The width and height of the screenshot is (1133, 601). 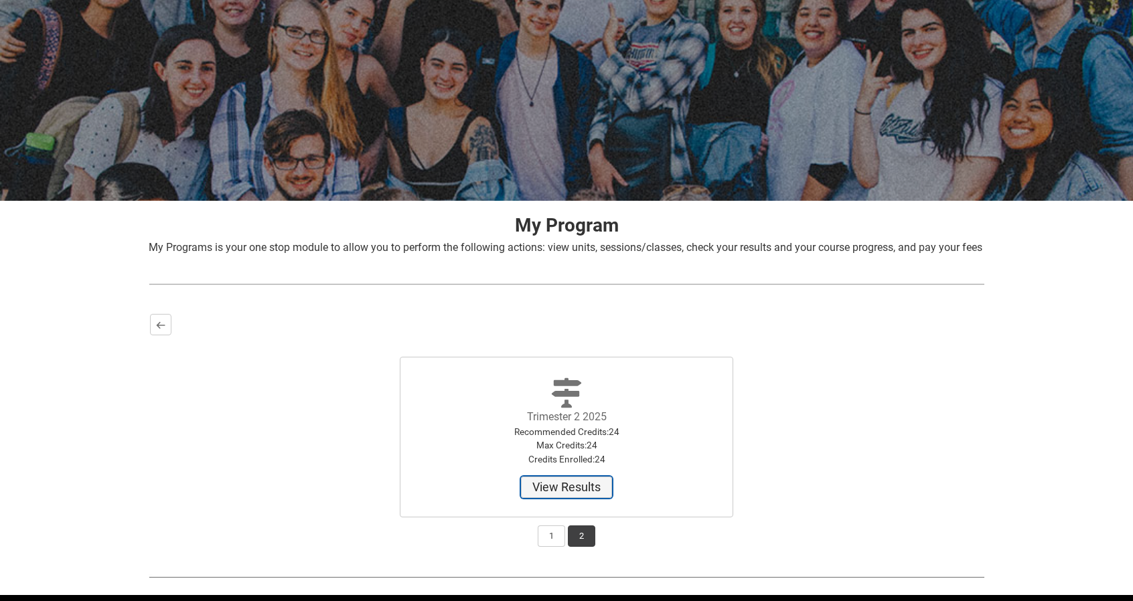 I want to click on button: Back, so click(x=161, y=325).